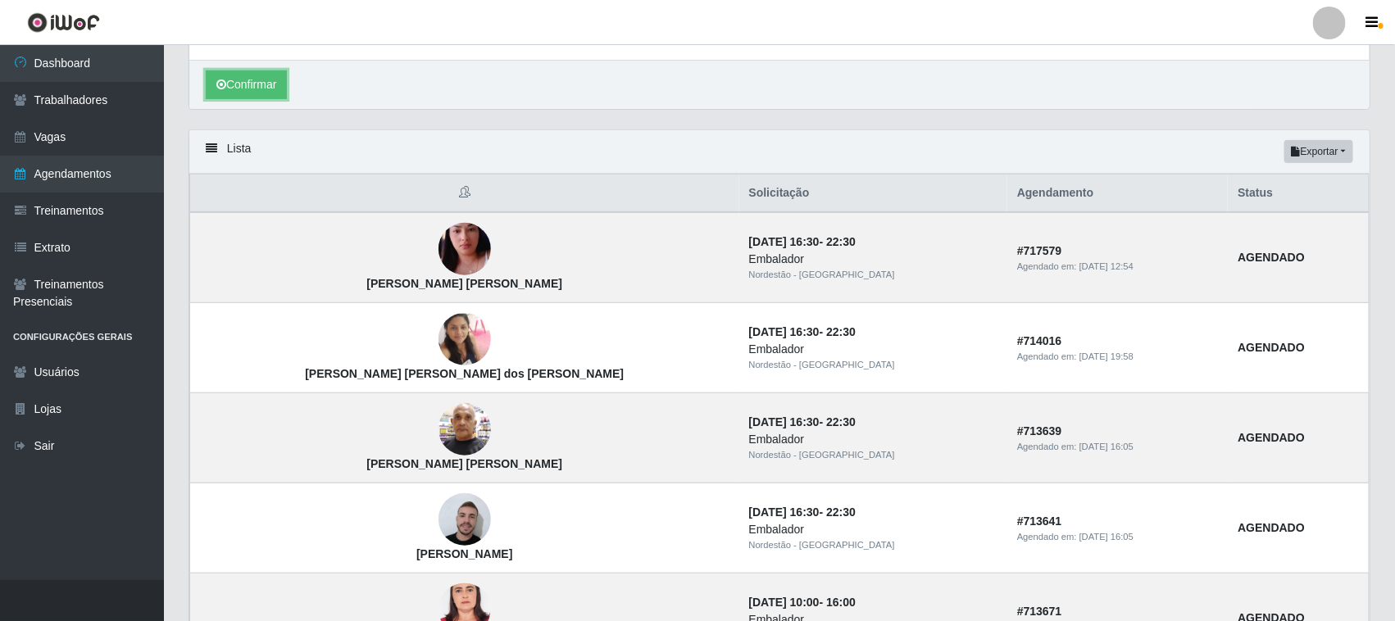 This screenshot has width=1395, height=621. What do you see at coordinates (465, 521) in the screenshot?
I see `img: Rhikson Lima Paulo` at bounding box center [465, 521].